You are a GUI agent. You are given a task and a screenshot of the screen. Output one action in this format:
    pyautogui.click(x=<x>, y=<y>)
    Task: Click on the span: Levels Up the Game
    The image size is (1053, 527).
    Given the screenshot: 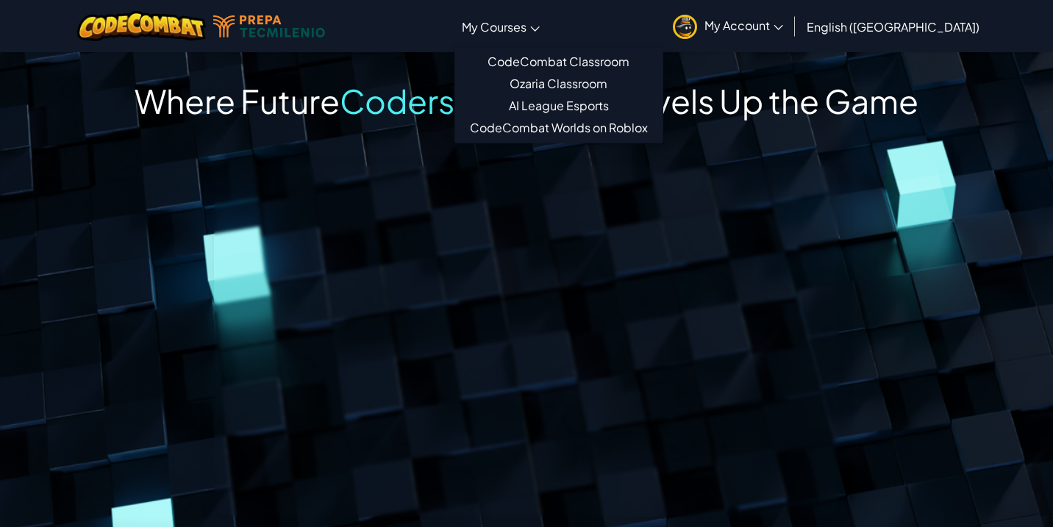 What is the action you would take?
    pyautogui.click(x=767, y=101)
    